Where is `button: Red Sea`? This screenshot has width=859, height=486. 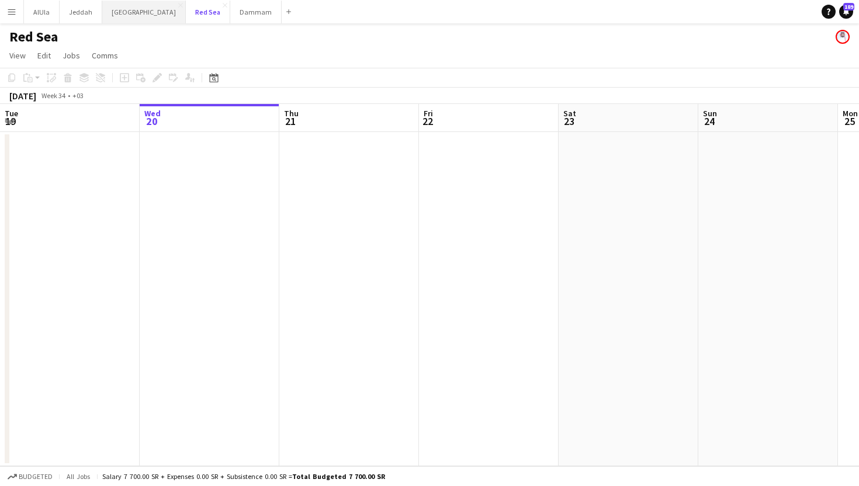
button: Red Sea is located at coordinates (208, 12).